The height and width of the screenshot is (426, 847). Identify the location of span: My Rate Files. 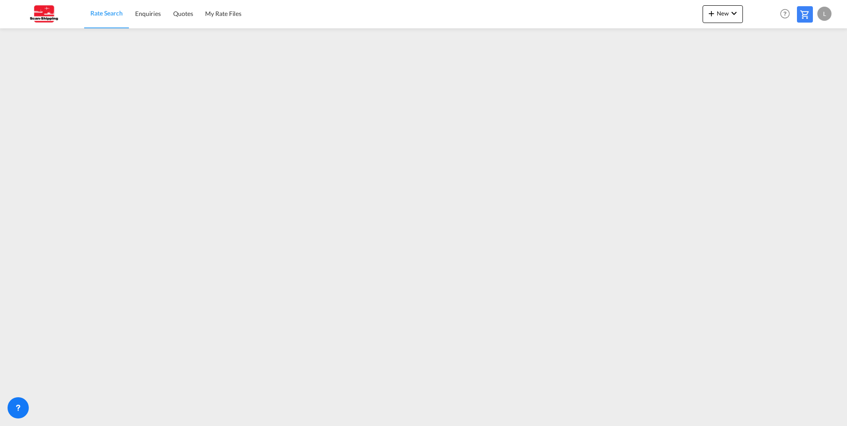
(223, 13).